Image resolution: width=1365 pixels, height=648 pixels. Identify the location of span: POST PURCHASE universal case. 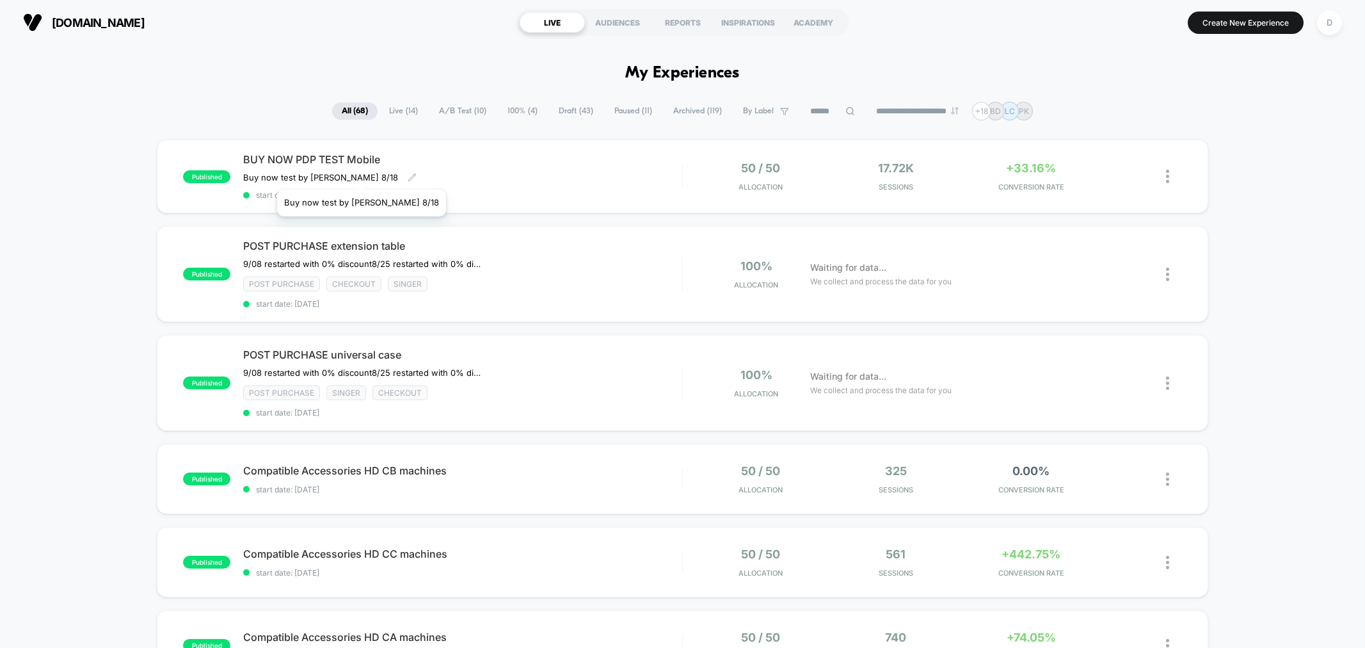
(462, 355).